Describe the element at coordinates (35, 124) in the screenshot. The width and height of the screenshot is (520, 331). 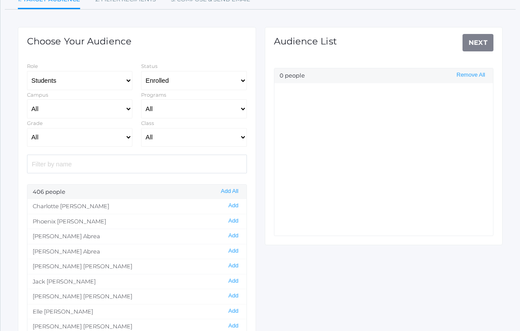
I see `label: Grade` at that location.